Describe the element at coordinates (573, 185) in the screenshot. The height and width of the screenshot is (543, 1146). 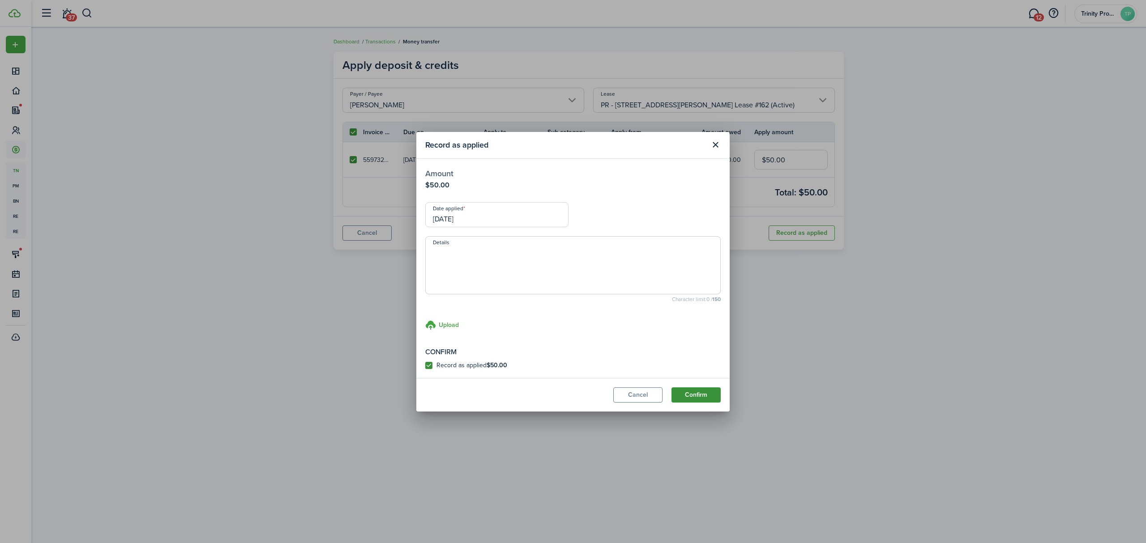
I see `p: $50.00` at that location.